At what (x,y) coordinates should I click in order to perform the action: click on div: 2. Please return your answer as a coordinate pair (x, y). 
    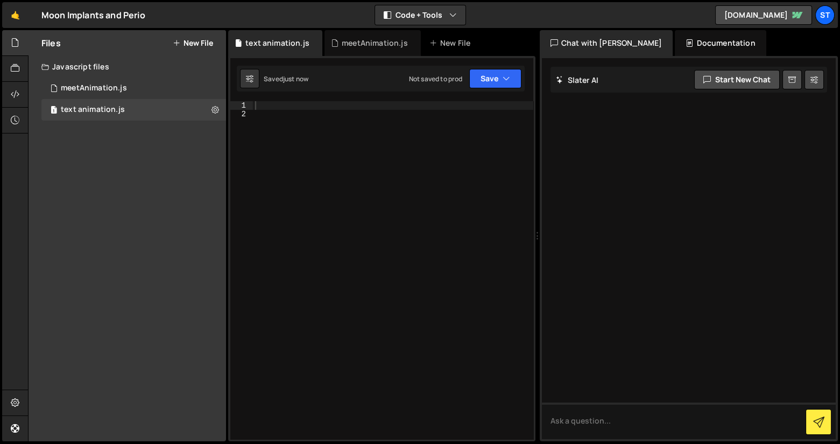
    Looking at the image, I should click on (242, 114).